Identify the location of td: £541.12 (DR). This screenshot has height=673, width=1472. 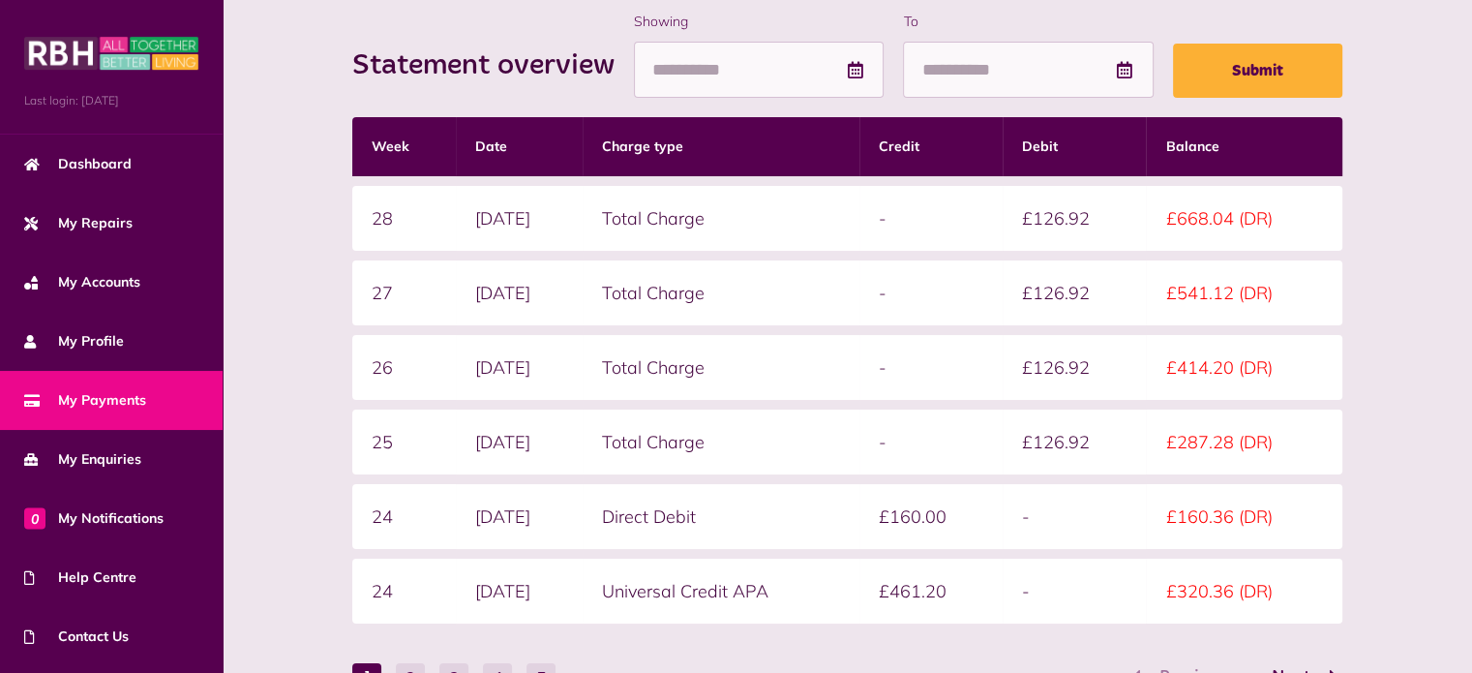
(1243, 292).